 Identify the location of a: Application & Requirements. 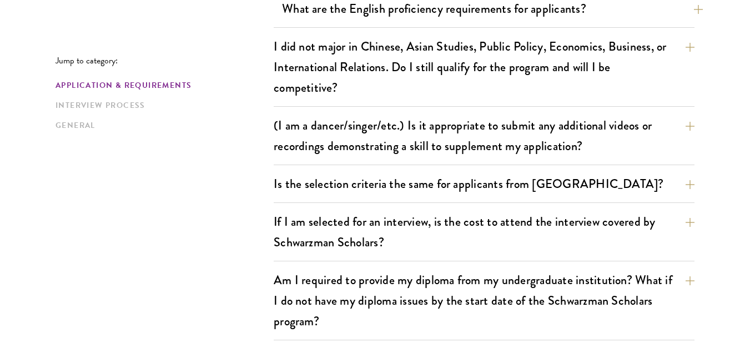
(161, 85).